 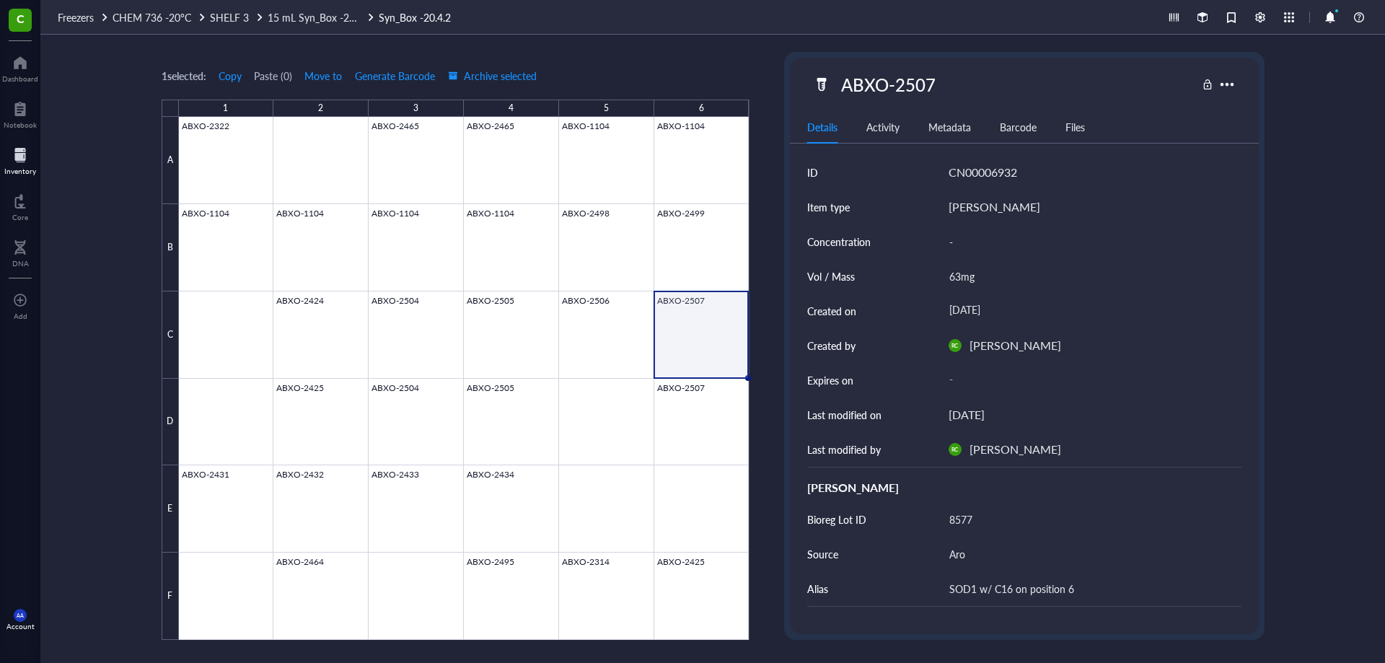 What do you see at coordinates (230, 76) in the screenshot?
I see `button: Copy` at bounding box center [230, 76].